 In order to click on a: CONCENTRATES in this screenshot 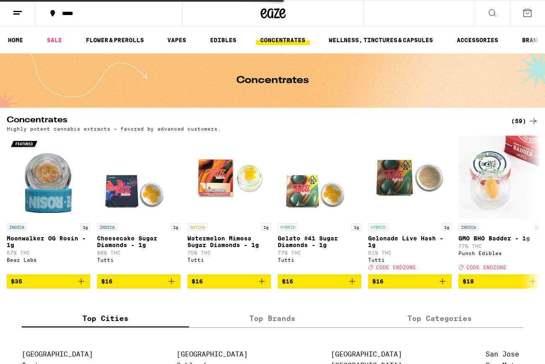, I will do `click(282, 40)`.